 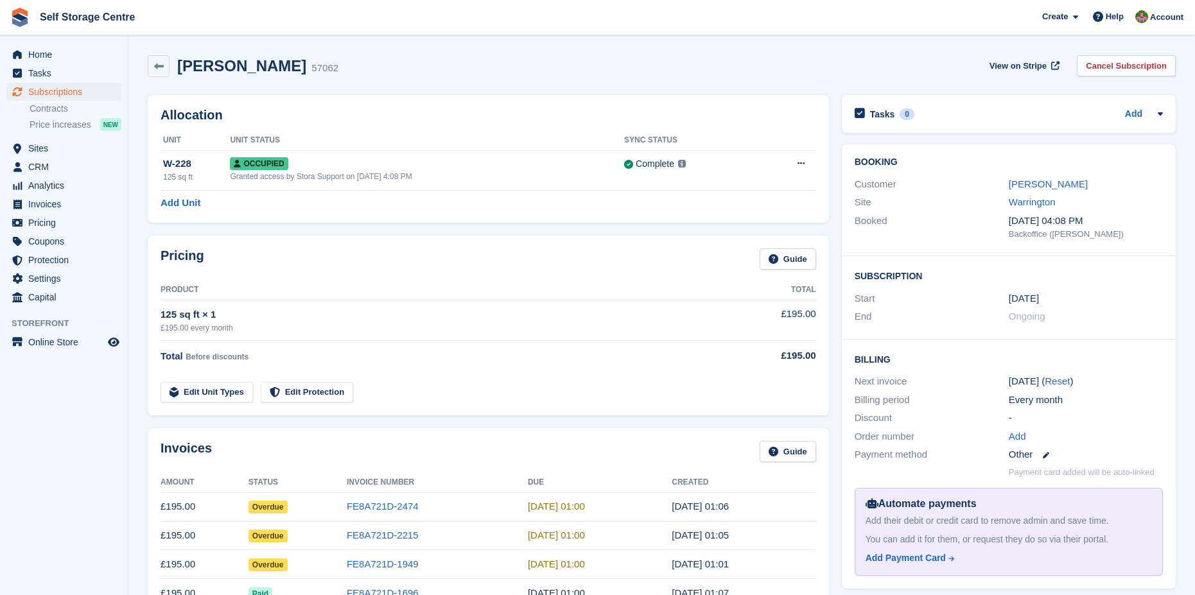 I want to click on h2: Tasks, so click(x=882, y=114).